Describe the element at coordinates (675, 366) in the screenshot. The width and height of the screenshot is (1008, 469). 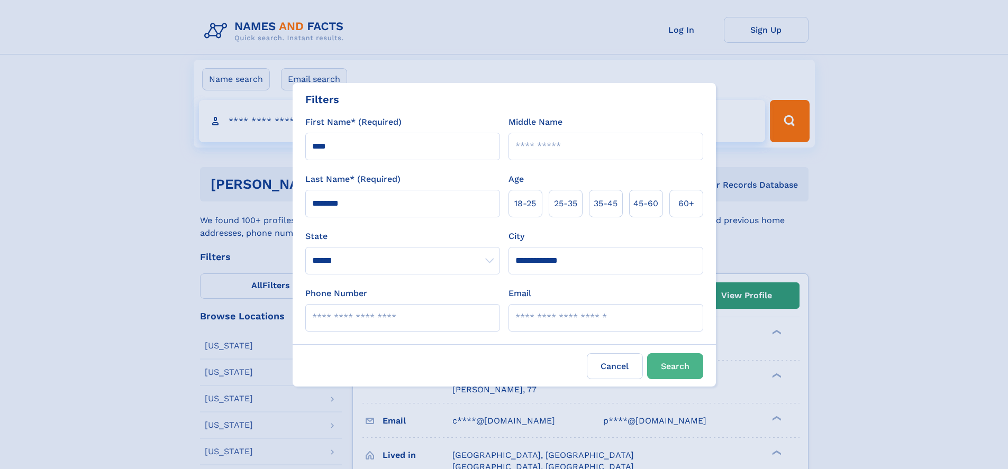
I see `button: Search` at that location.